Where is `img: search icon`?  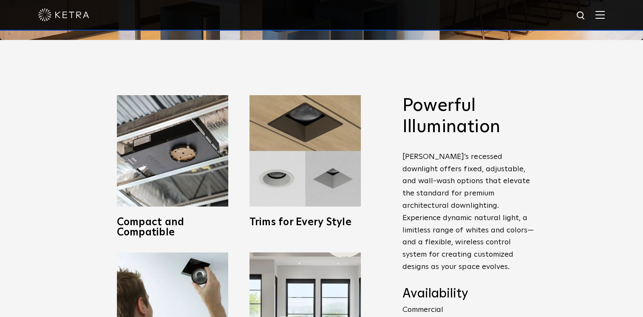
img: search icon is located at coordinates (581, 16).